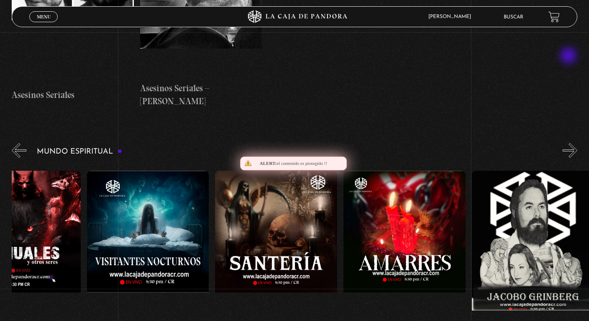 Image resolution: width=589 pixels, height=321 pixels. Describe the element at coordinates (79, 151) in the screenshot. I see `h3: Mundo Espiritual` at that location.